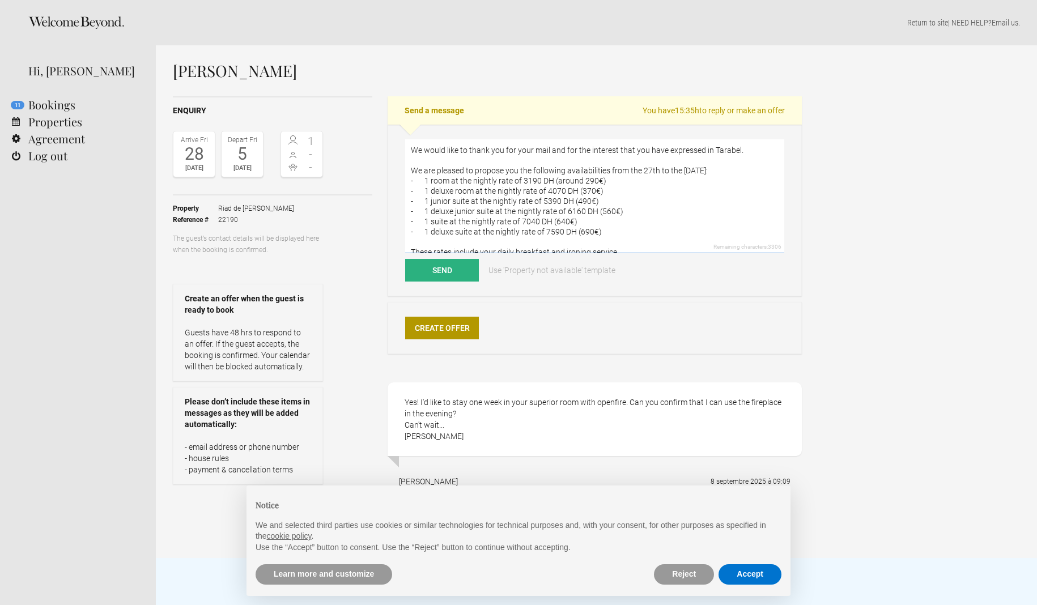  What do you see at coordinates (248, 350) in the screenshot?
I see `p: Guests have 48 hrs to respond to an offer. If the guest accepts, the booking is confirmed. Your c...` at bounding box center [248, 350].